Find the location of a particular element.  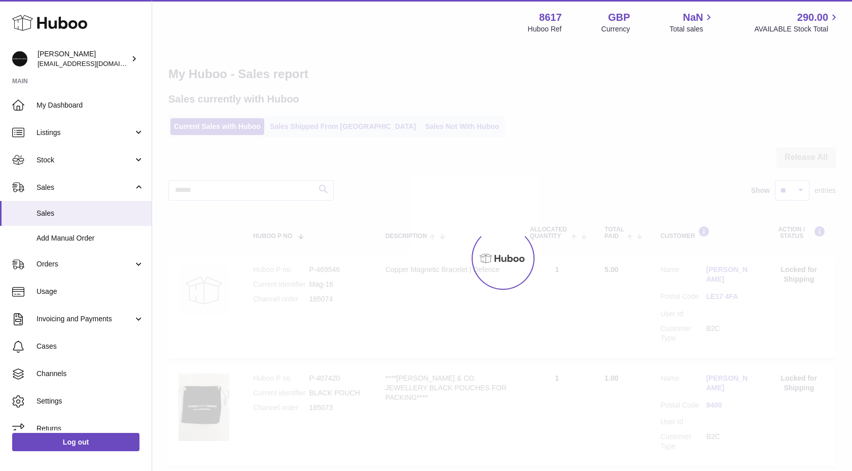

strong: 8617 is located at coordinates (550, 17).